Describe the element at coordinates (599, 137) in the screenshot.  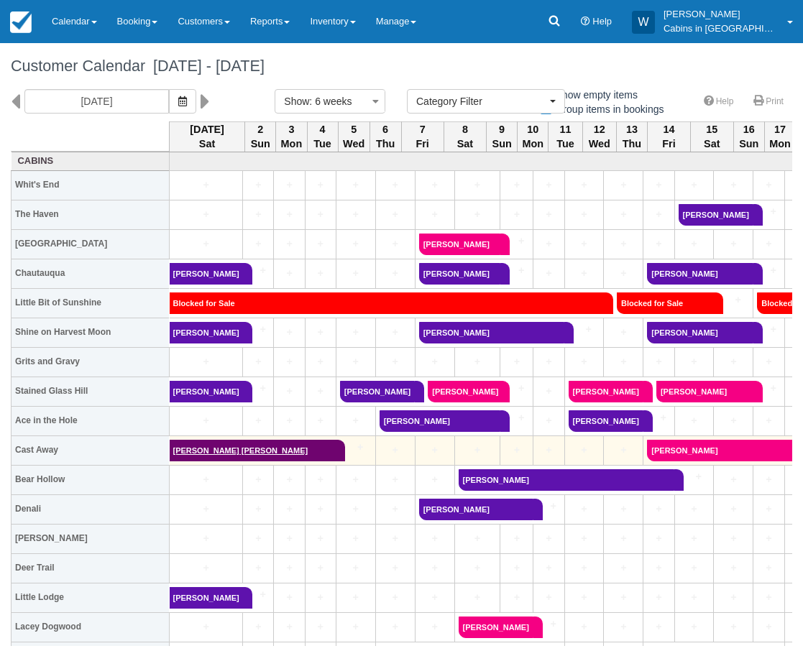
I see `th: 12 Wed` at that location.